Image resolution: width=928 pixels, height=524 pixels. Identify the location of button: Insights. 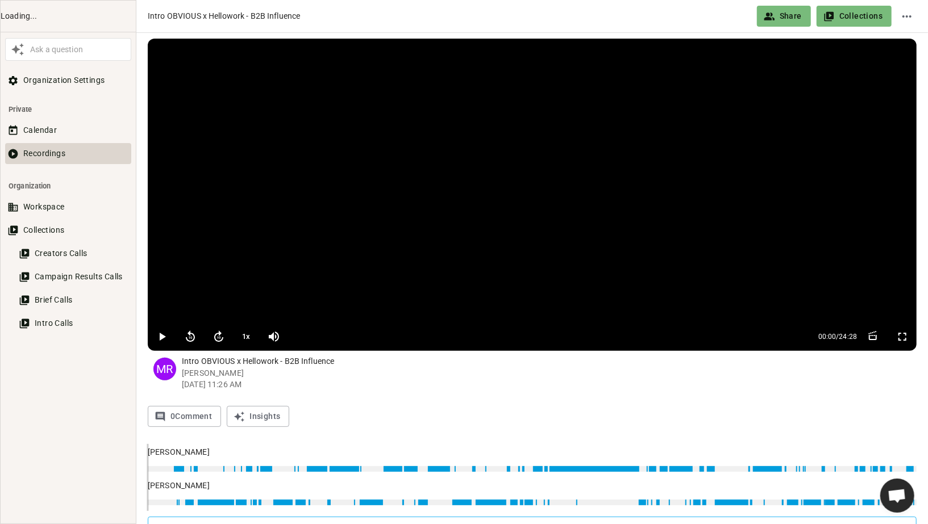
(258, 416).